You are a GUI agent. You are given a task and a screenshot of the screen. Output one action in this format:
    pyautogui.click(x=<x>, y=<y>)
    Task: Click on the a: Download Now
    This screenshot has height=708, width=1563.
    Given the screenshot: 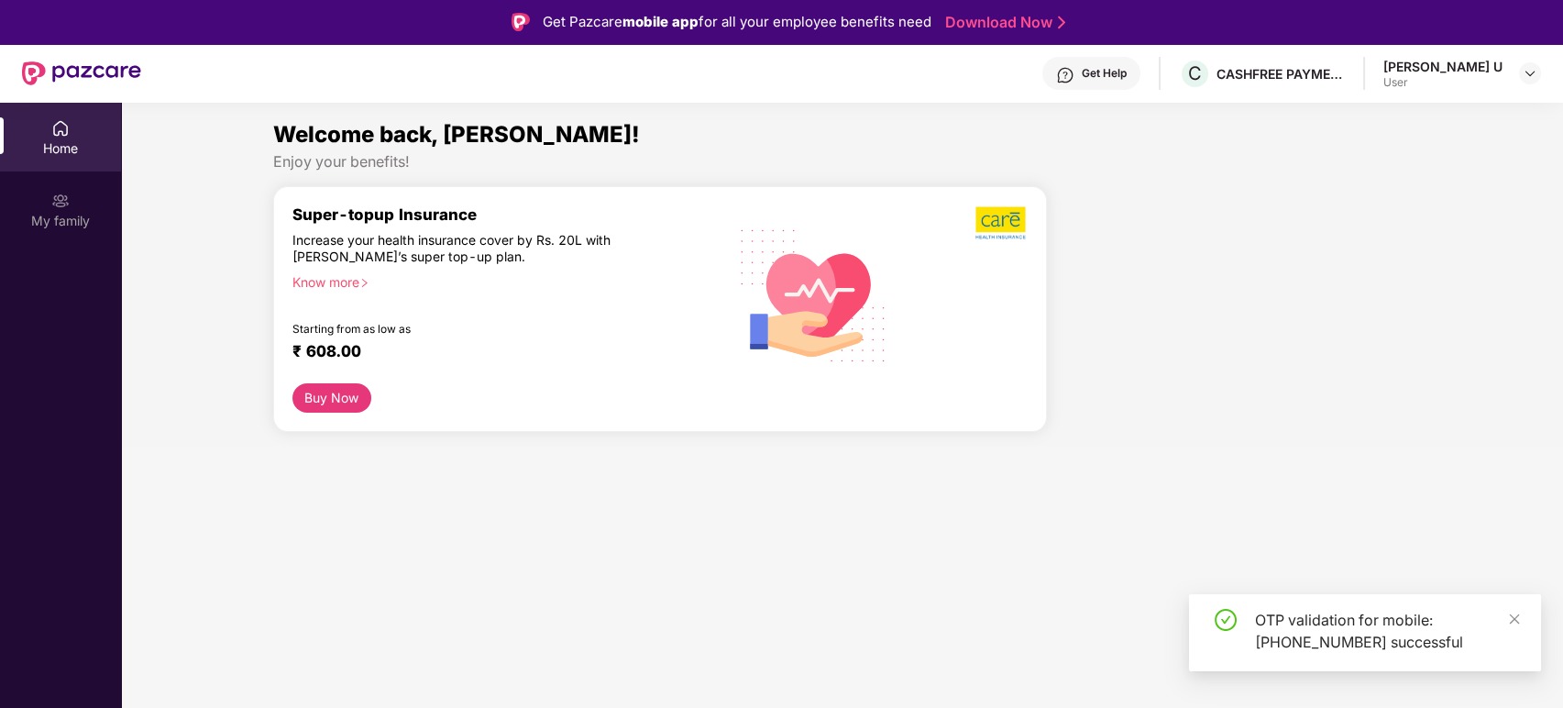 What is the action you would take?
    pyautogui.click(x=1002, y=22)
    